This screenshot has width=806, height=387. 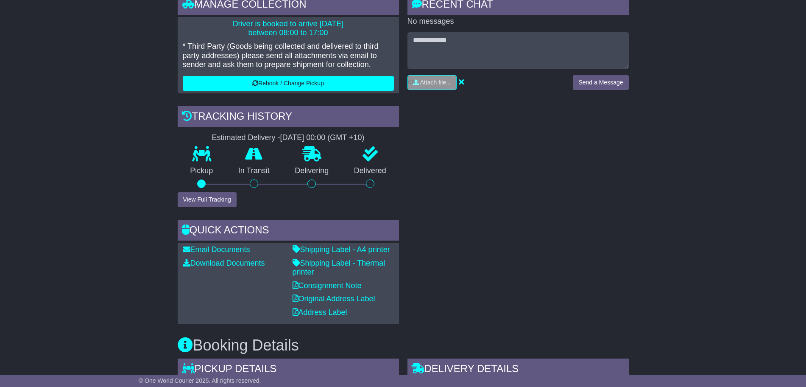 What do you see at coordinates (288, 117) in the screenshot?
I see `div: Tracking history` at bounding box center [288, 117].